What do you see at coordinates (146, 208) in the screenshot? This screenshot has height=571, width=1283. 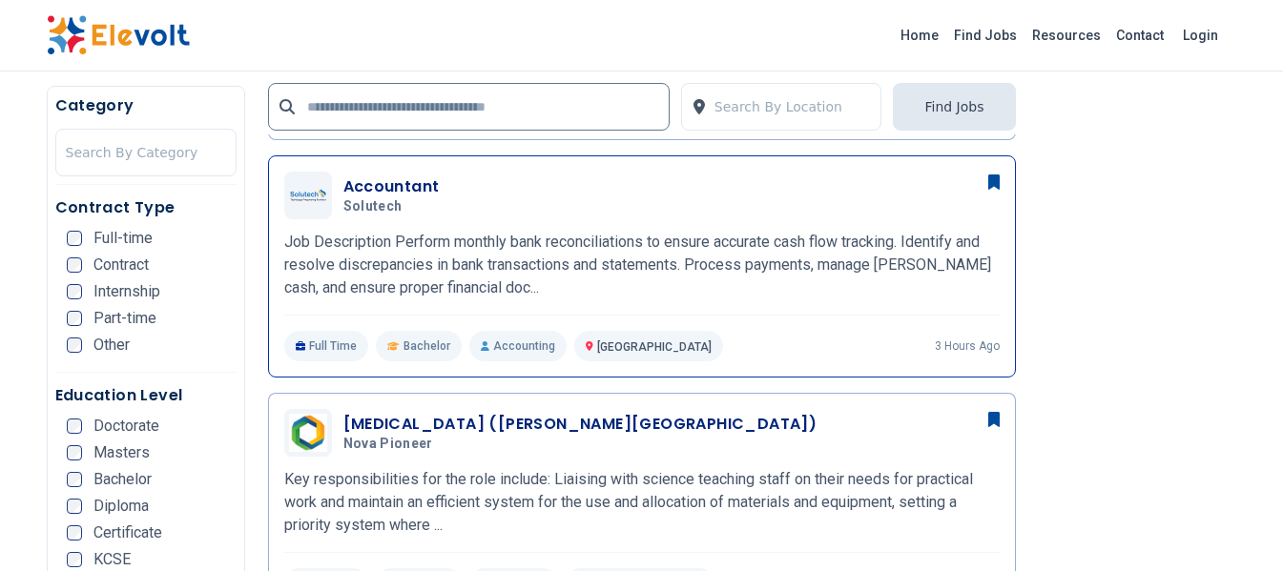 I see `h5: Contract Type` at bounding box center [146, 208].